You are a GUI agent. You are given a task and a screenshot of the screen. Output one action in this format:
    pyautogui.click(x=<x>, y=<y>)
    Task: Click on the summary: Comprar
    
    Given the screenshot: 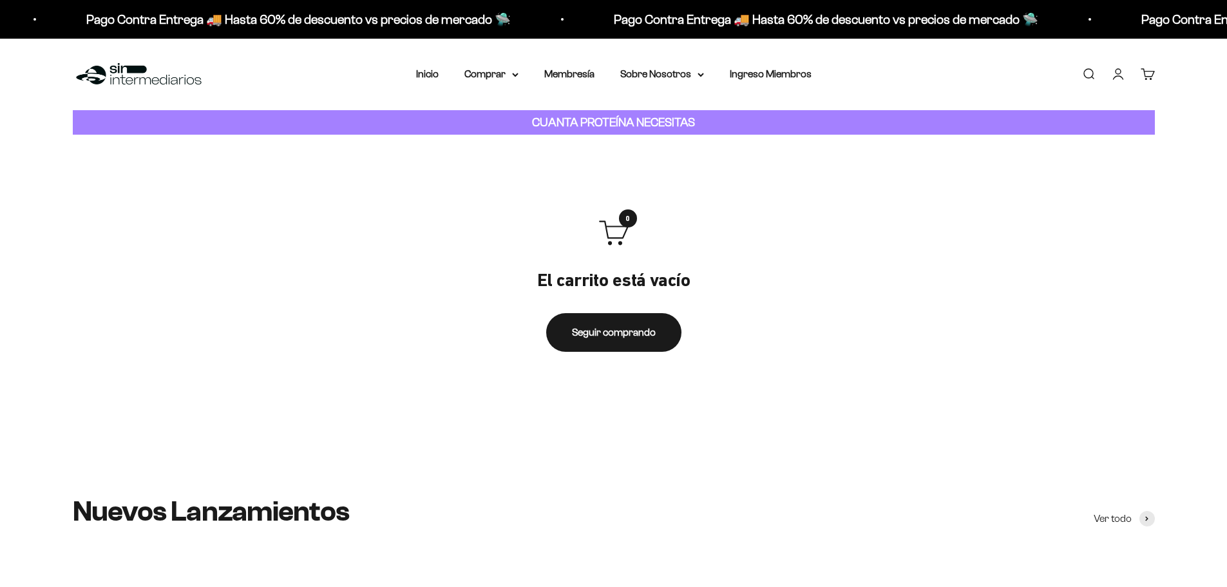 What is the action you would take?
    pyautogui.click(x=491, y=74)
    